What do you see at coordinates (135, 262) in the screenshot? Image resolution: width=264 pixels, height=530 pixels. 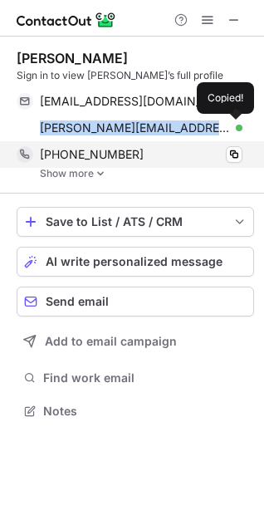 I see `button: AI write personalized message` at bounding box center [135, 262].